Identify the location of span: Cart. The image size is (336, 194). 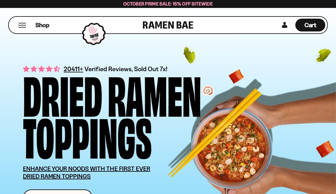
(310, 25).